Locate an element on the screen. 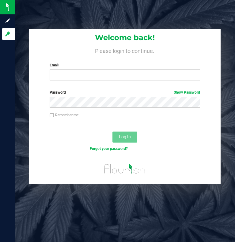  inline-svg: Sign up is located at coordinates (8, 21).